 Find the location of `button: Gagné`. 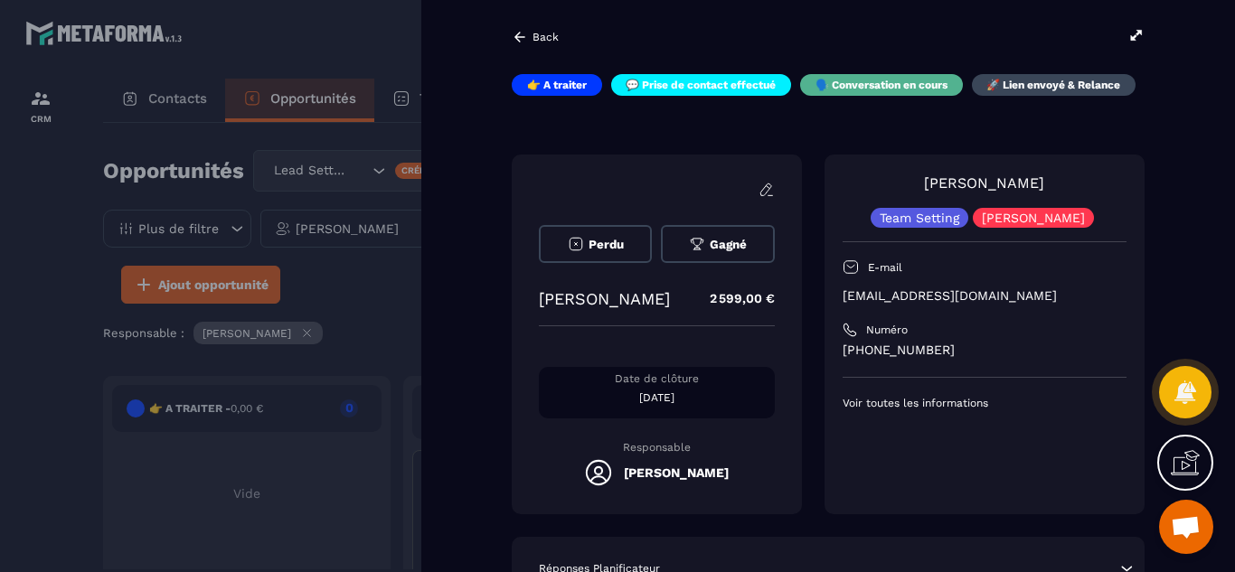

button: Gagné is located at coordinates (717, 244).